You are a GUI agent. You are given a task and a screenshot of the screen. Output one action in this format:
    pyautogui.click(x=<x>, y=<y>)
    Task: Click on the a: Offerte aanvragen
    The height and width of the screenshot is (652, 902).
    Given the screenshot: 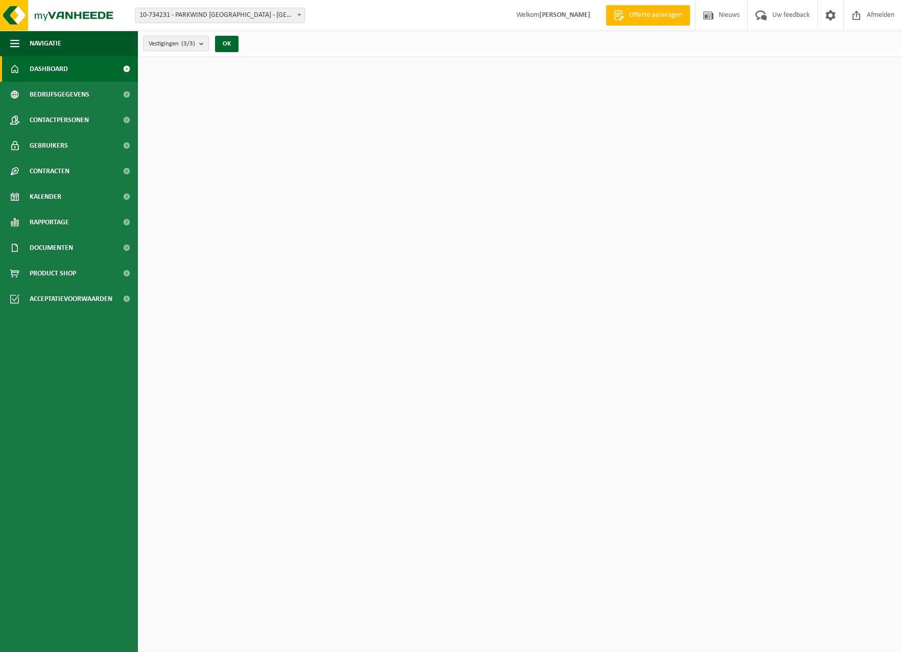 What is the action you would take?
    pyautogui.click(x=648, y=15)
    